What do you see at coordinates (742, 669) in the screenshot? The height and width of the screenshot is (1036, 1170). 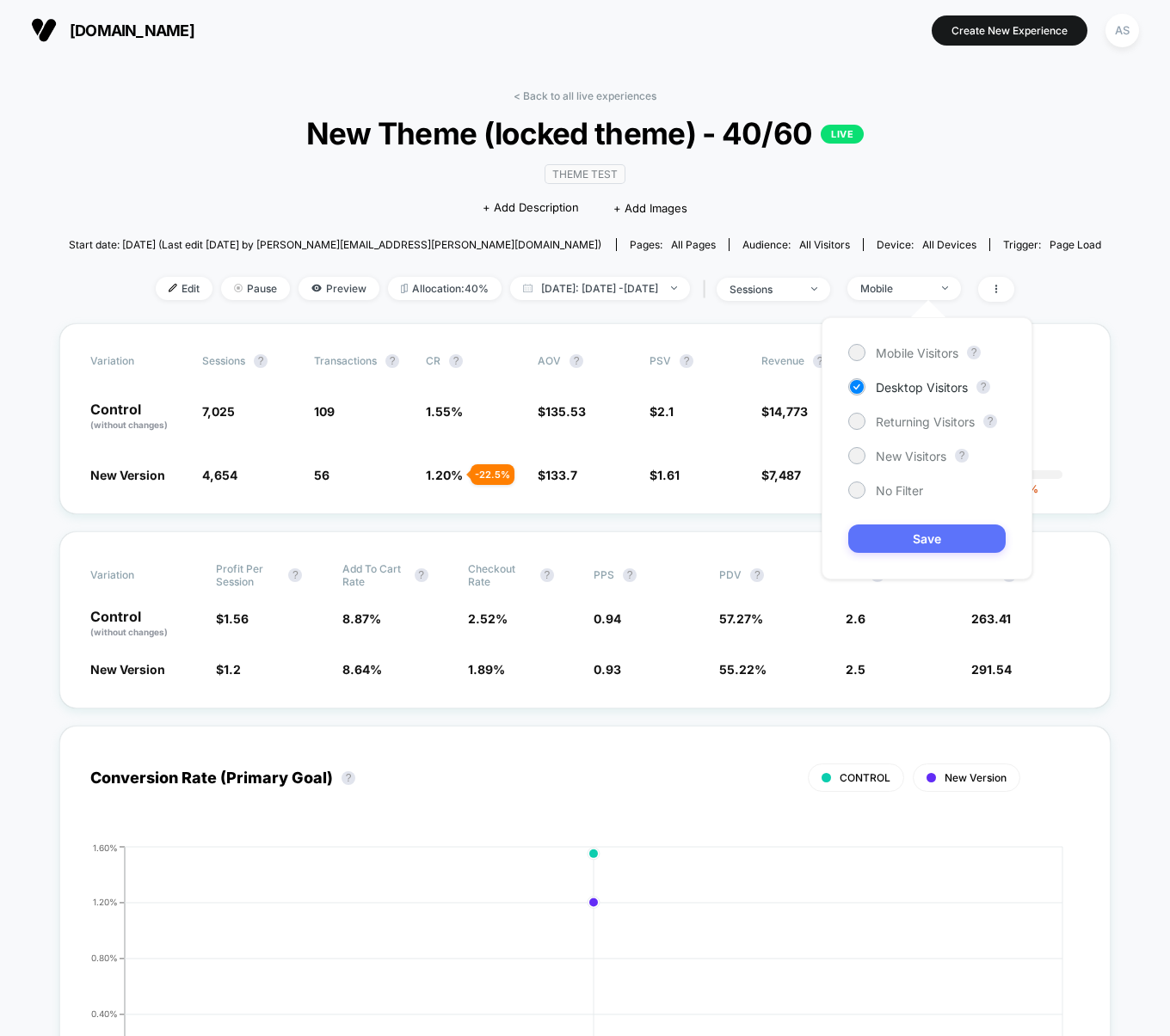 I see `span: 55.22 %` at bounding box center [742, 669].